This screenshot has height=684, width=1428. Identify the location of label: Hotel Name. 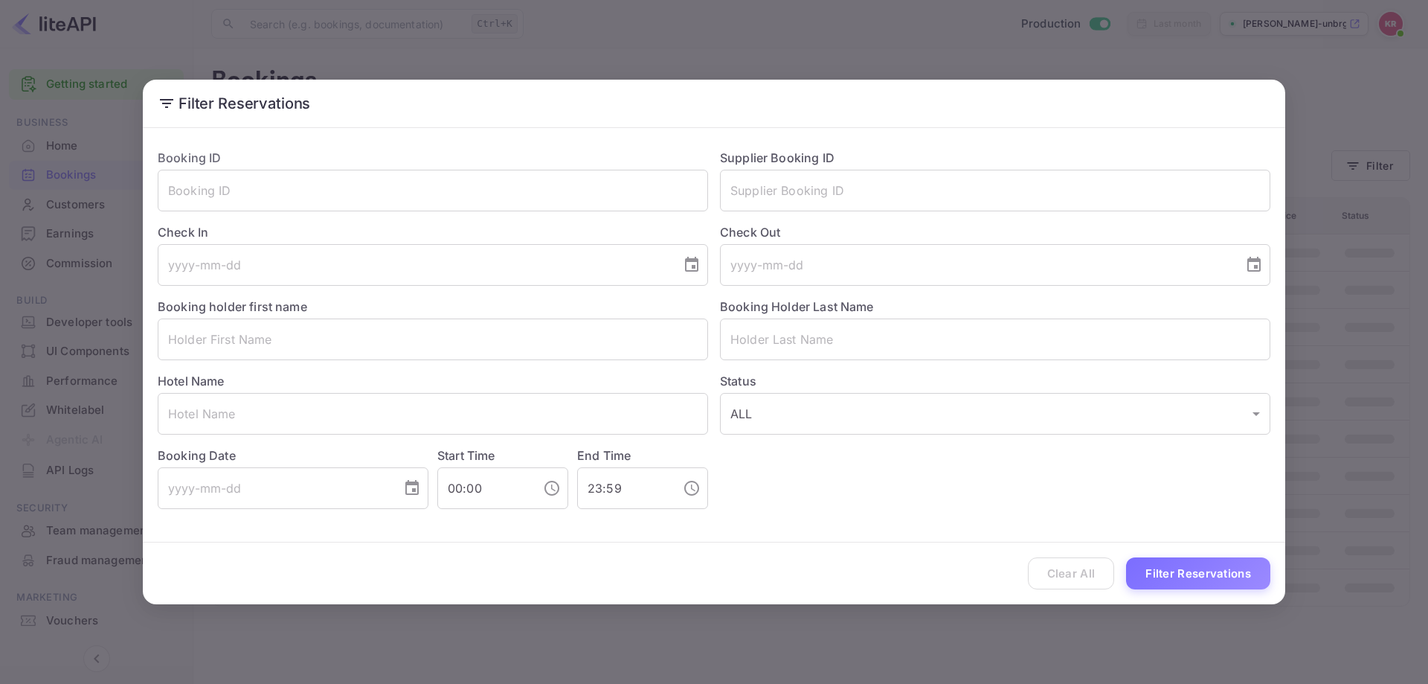
(191, 381).